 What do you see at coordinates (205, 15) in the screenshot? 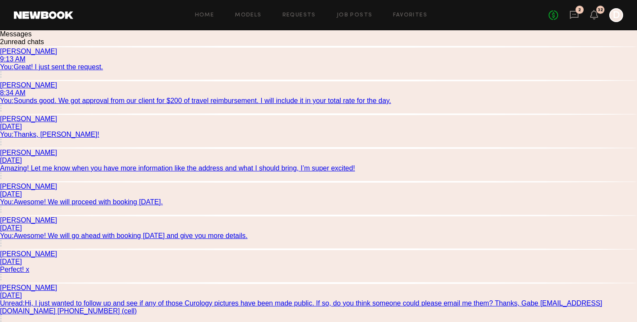
I see `a: Home` at bounding box center [205, 15].